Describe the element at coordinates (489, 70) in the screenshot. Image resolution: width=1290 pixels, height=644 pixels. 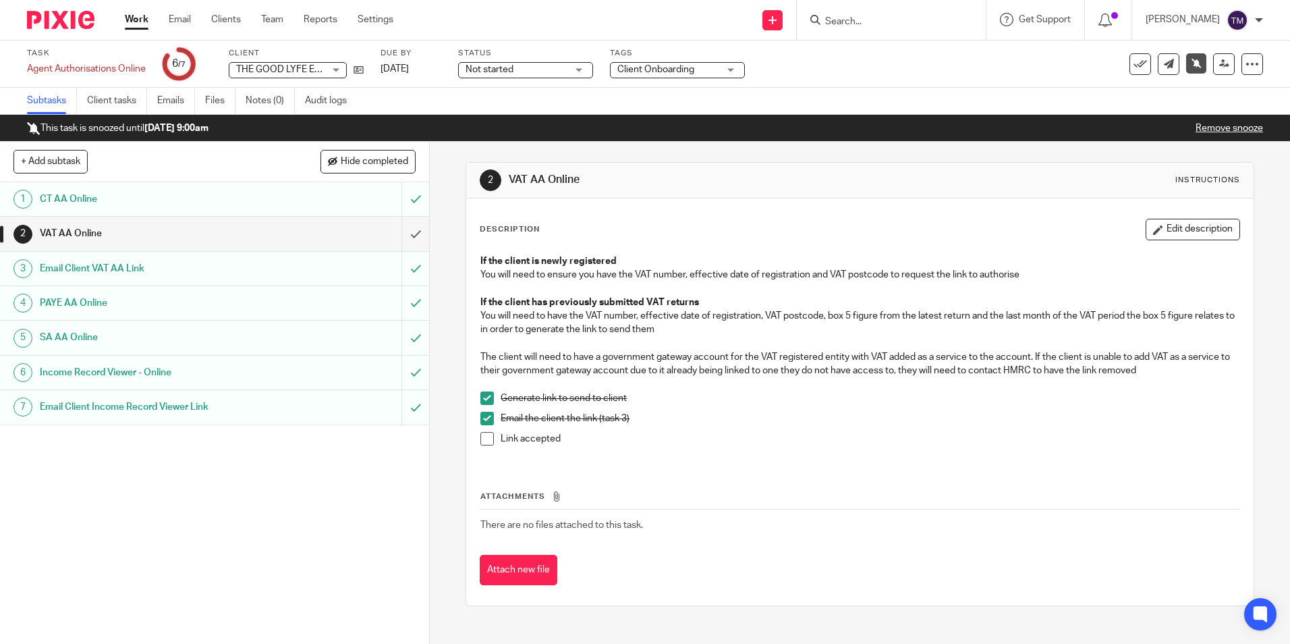
I see `span: Not started` at that location.